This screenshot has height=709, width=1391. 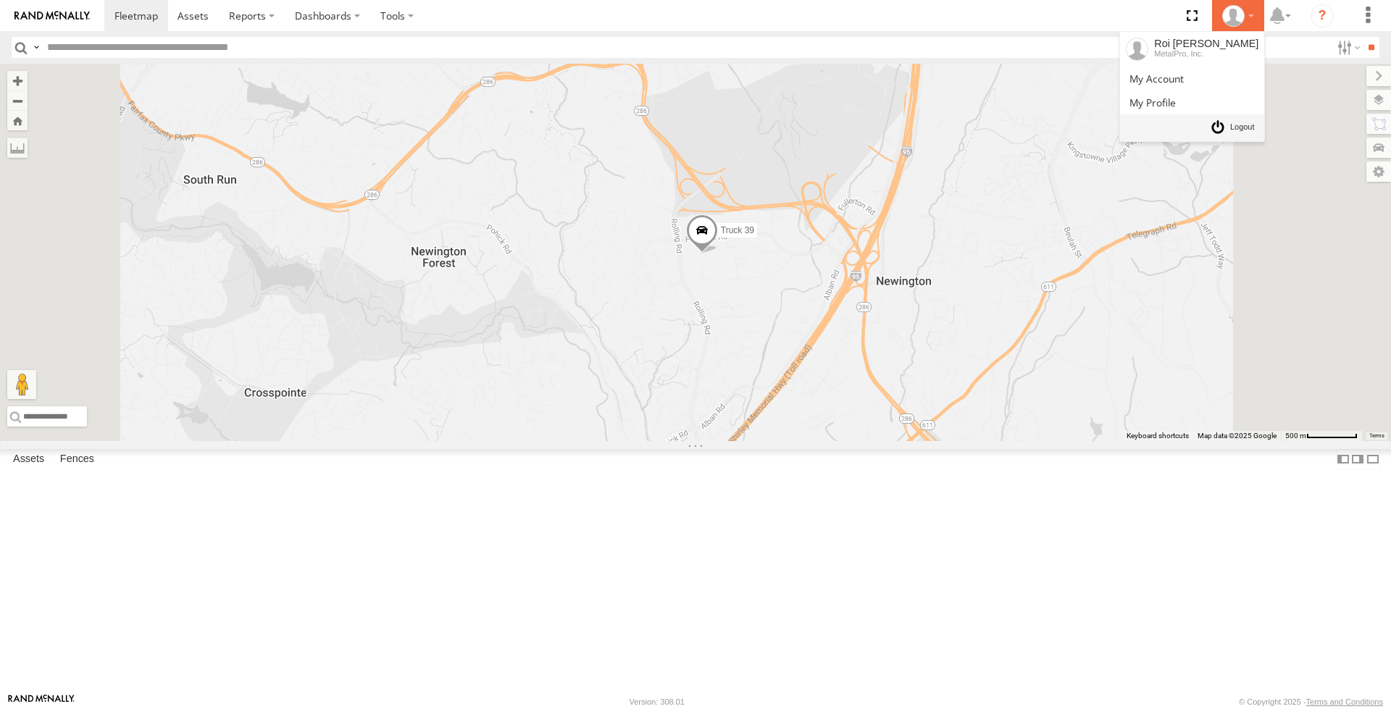 What do you see at coordinates (17, 80) in the screenshot?
I see `button: Zoom in` at bounding box center [17, 80].